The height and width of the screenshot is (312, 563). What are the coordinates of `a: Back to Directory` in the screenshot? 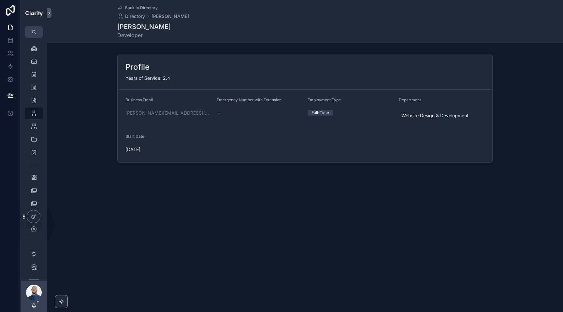 It's located at (138, 8).